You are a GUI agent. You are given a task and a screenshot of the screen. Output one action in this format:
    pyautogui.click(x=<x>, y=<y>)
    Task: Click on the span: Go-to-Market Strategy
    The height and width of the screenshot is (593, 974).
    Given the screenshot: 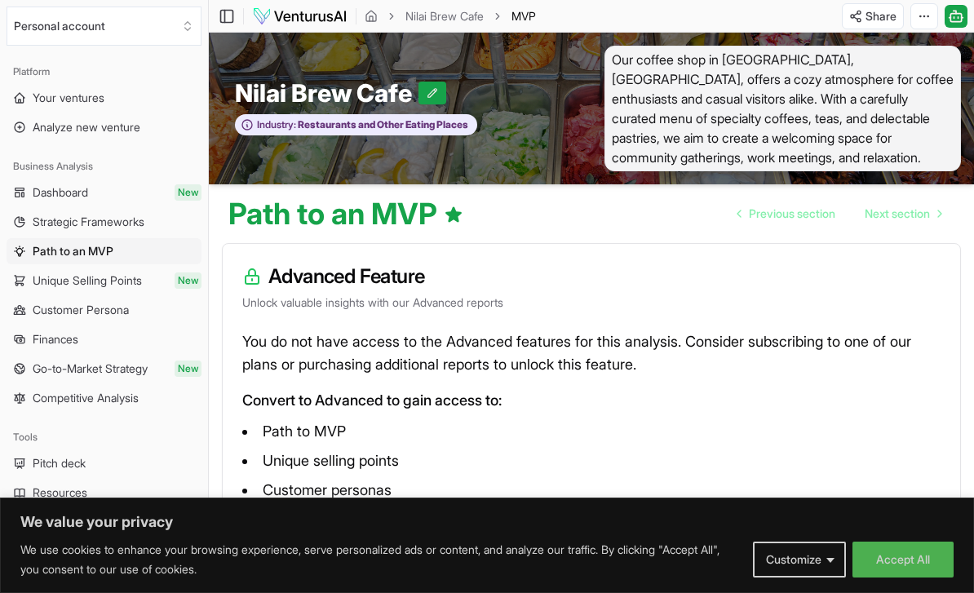 What is the action you would take?
    pyautogui.click(x=90, y=369)
    